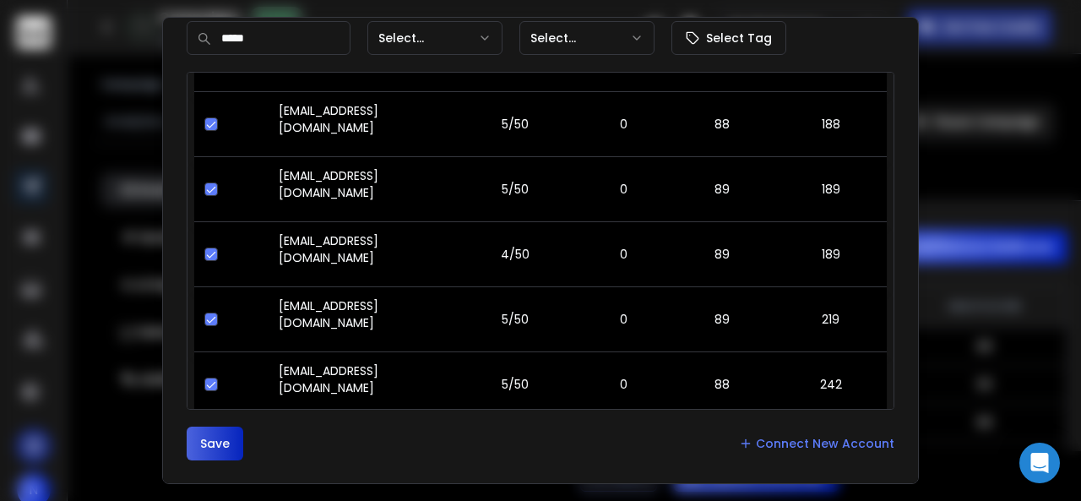  Describe the element at coordinates (817, 443) in the screenshot. I see `a: Connect New Account` at that location.